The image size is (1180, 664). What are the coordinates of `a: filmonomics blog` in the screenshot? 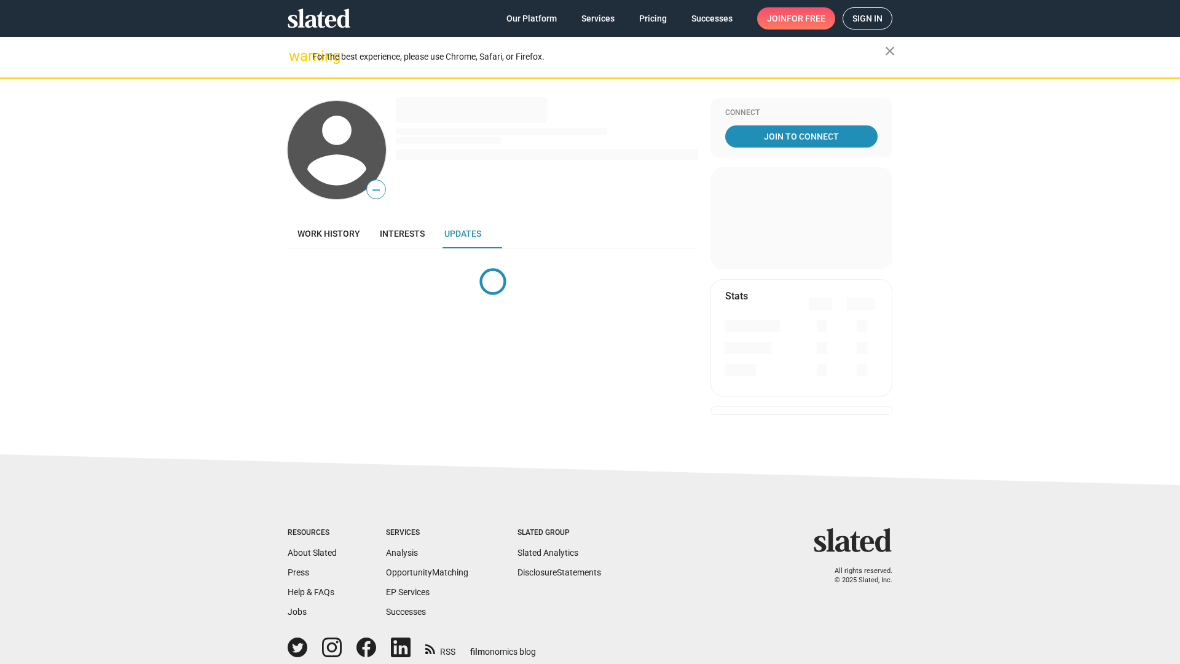 It's located at (503, 646).